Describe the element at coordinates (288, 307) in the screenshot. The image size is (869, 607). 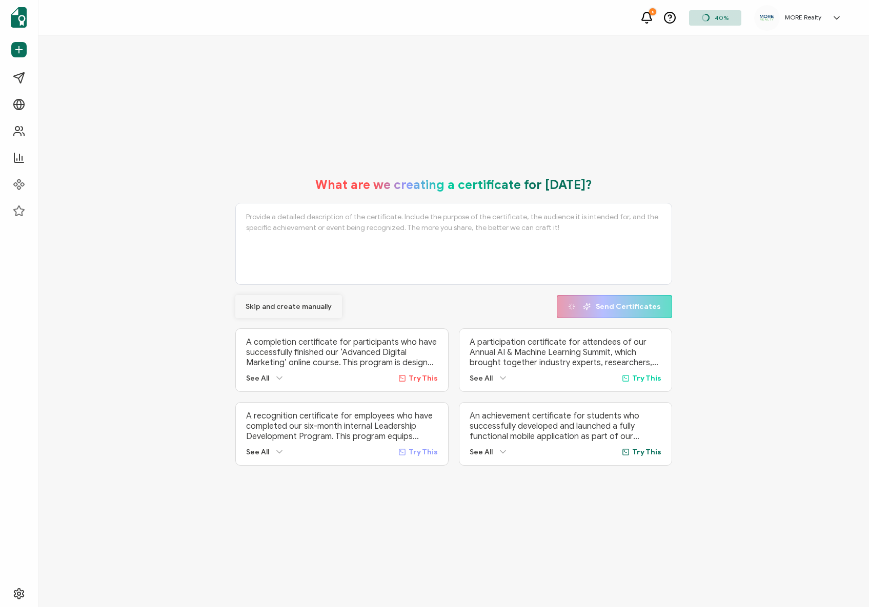
I see `span: Skip and create manually` at that location.